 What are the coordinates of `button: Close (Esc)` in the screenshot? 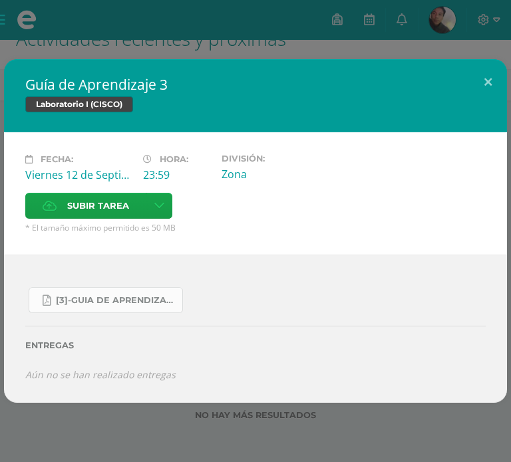 It's located at (488, 82).